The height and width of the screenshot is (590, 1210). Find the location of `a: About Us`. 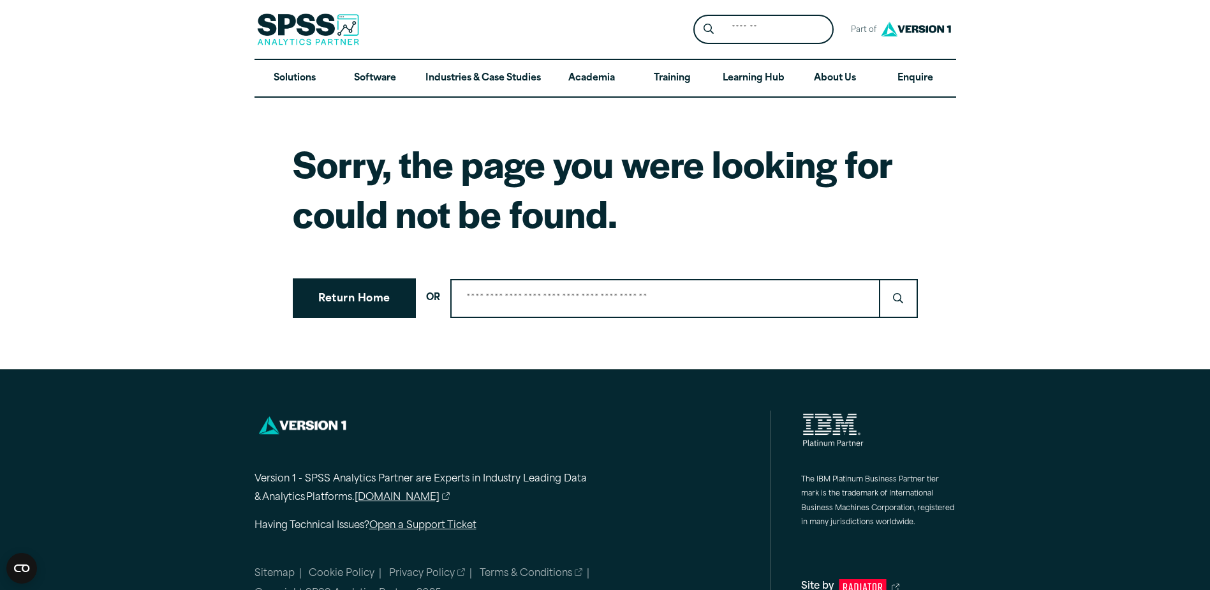

a: About Us is located at coordinates (835, 78).